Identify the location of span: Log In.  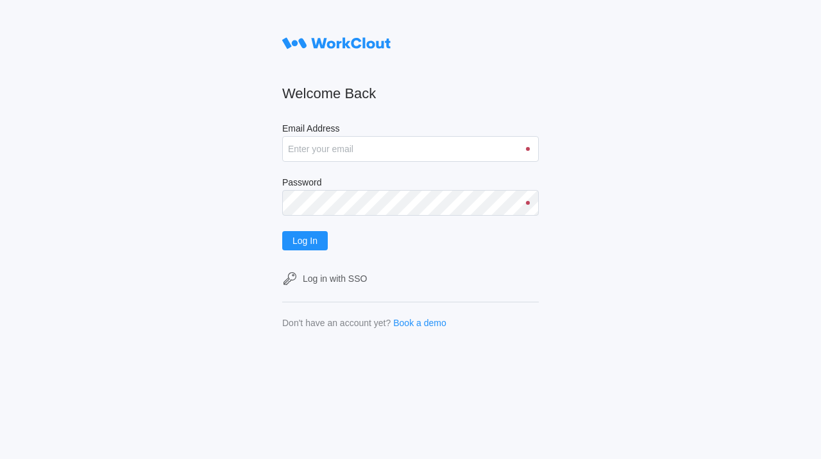
(305, 241).